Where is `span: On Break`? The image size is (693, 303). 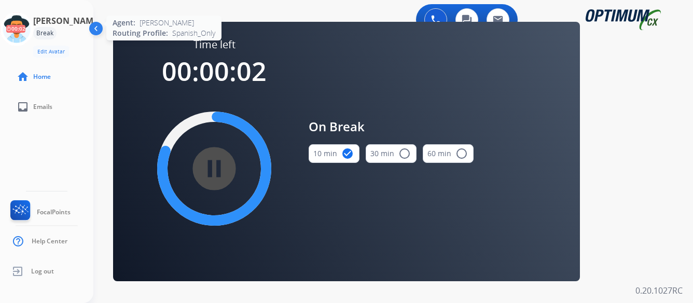
span: On Break is located at coordinates (391, 126).